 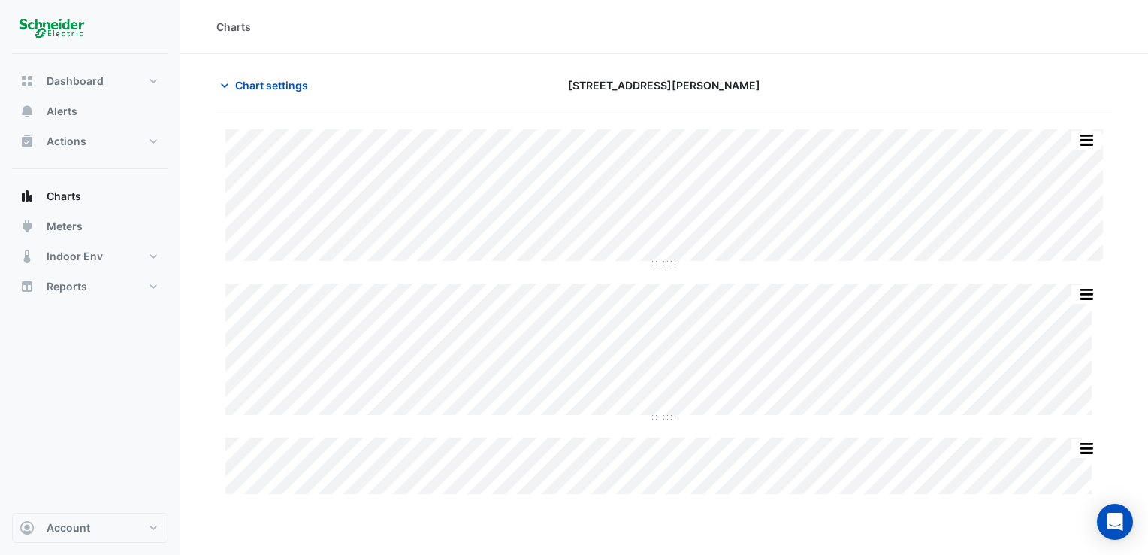 I want to click on button: Charts, so click(x=90, y=196).